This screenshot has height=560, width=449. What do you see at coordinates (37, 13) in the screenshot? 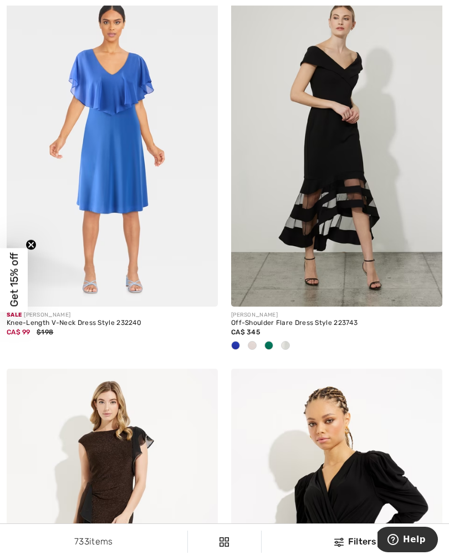
I see `span: Help` at bounding box center [37, 13].